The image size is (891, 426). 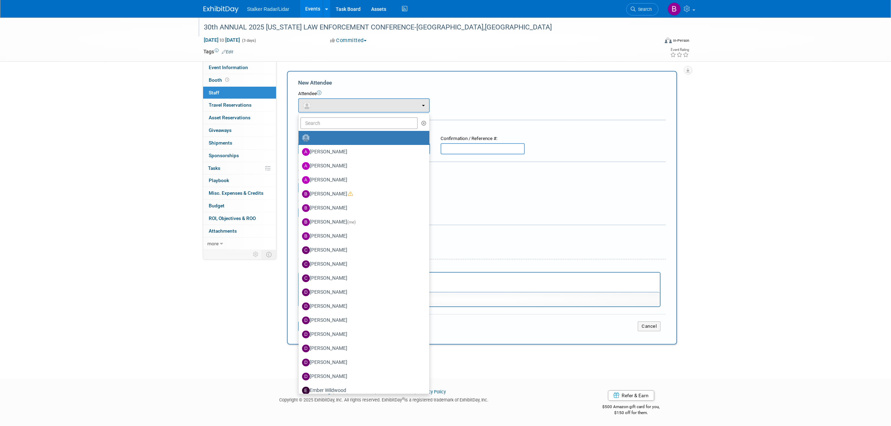 What do you see at coordinates (306, 390) in the screenshot?
I see `img: E.jpg` at bounding box center [306, 390].